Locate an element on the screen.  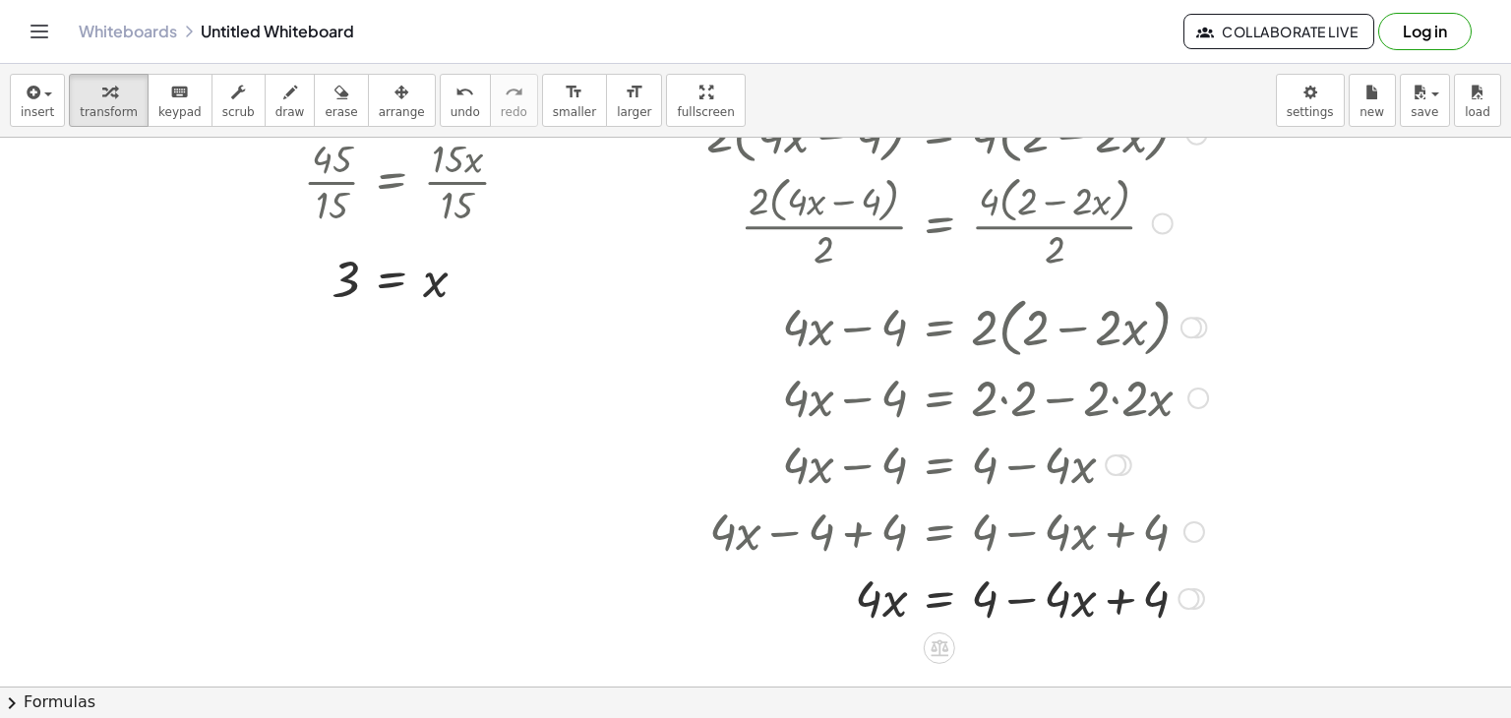
a: Whiteboards is located at coordinates (128, 31).